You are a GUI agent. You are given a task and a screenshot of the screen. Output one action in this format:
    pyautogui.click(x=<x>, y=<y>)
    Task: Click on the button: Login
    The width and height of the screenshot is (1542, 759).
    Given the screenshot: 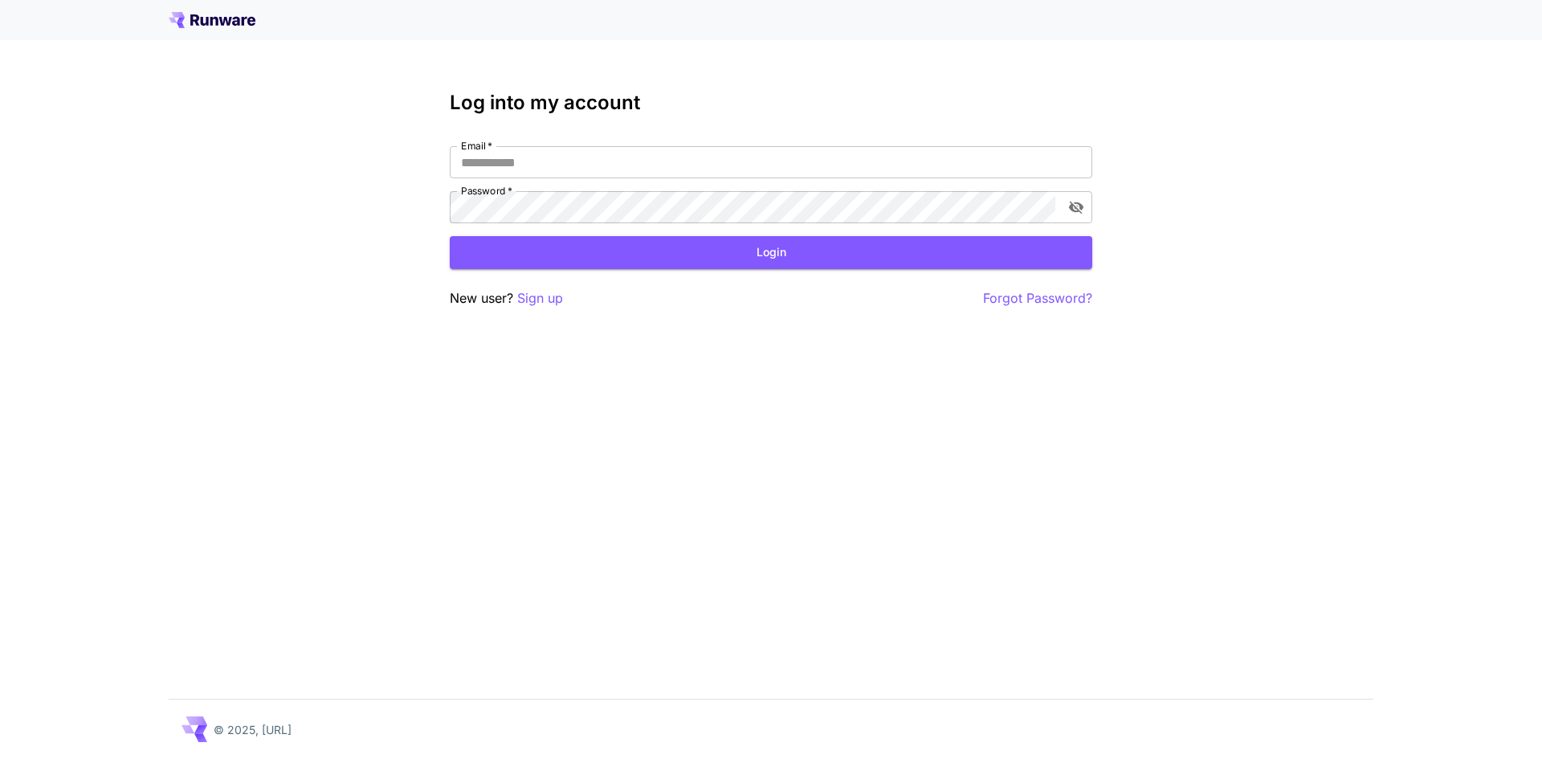 What is the action you would take?
    pyautogui.click(x=771, y=252)
    